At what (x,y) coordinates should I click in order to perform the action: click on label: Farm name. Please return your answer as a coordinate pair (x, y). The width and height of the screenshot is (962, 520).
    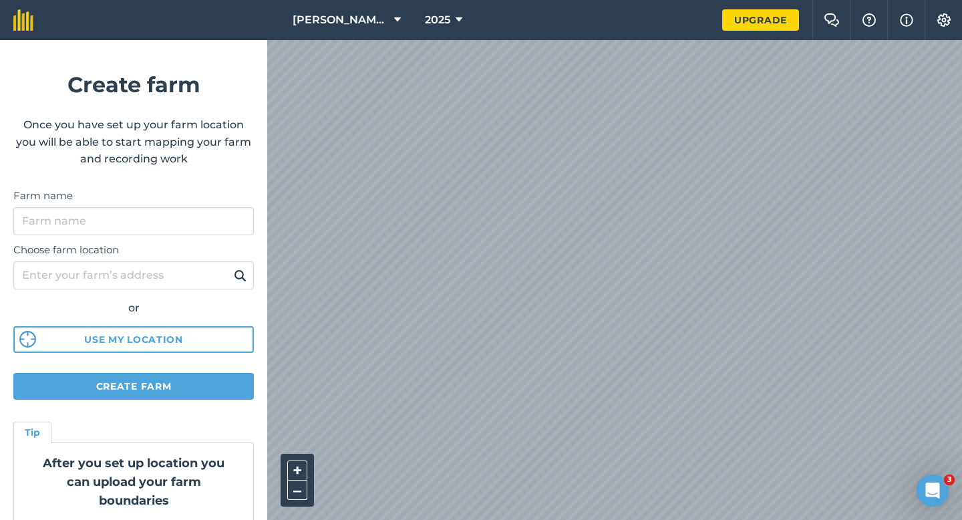
    Looking at the image, I should click on (134, 196).